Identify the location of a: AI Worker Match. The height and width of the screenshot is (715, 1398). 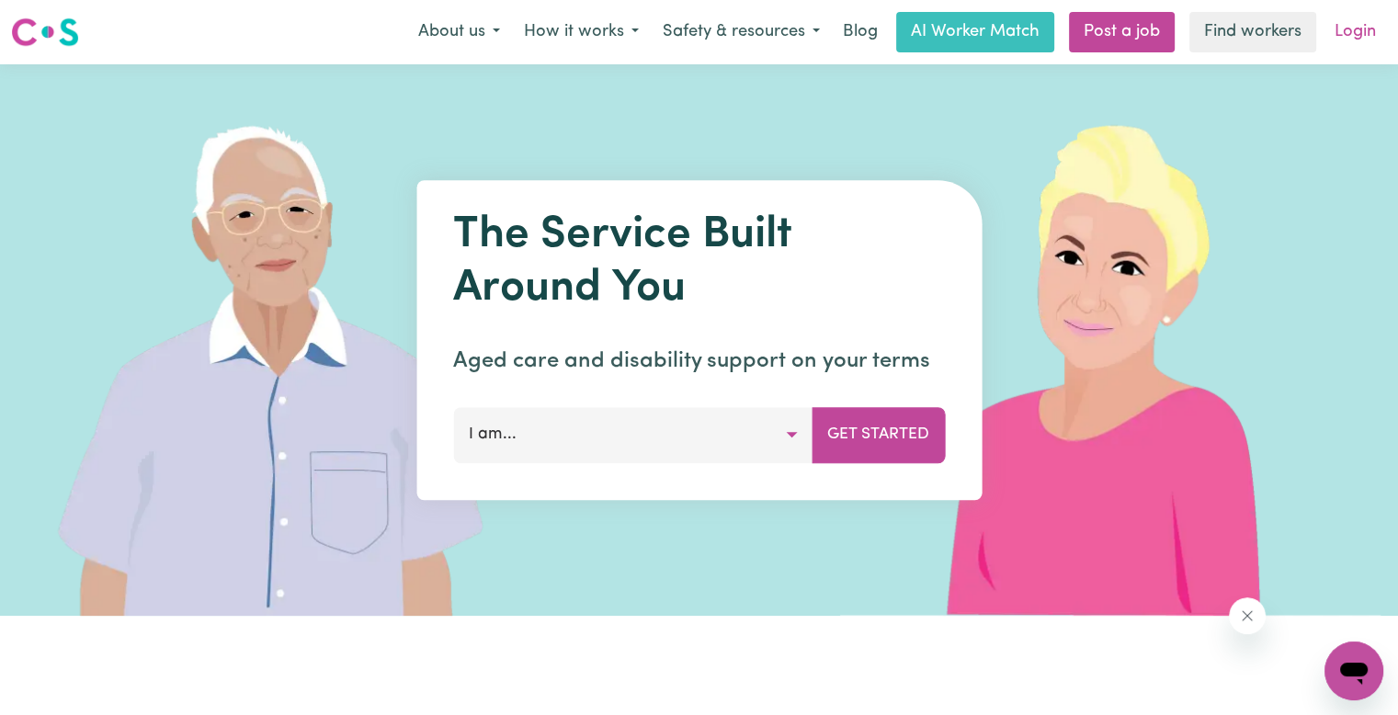
(975, 32).